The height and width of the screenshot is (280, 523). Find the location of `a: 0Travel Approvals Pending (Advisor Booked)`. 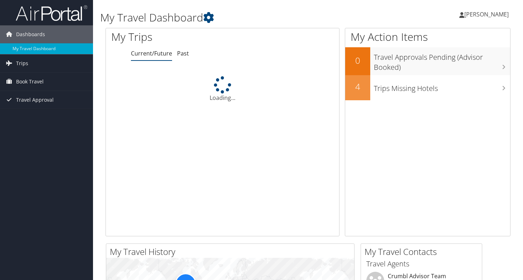

a: 0Travel Approvals Pending (Advisor Booked) is located at coordinates (427, 61).